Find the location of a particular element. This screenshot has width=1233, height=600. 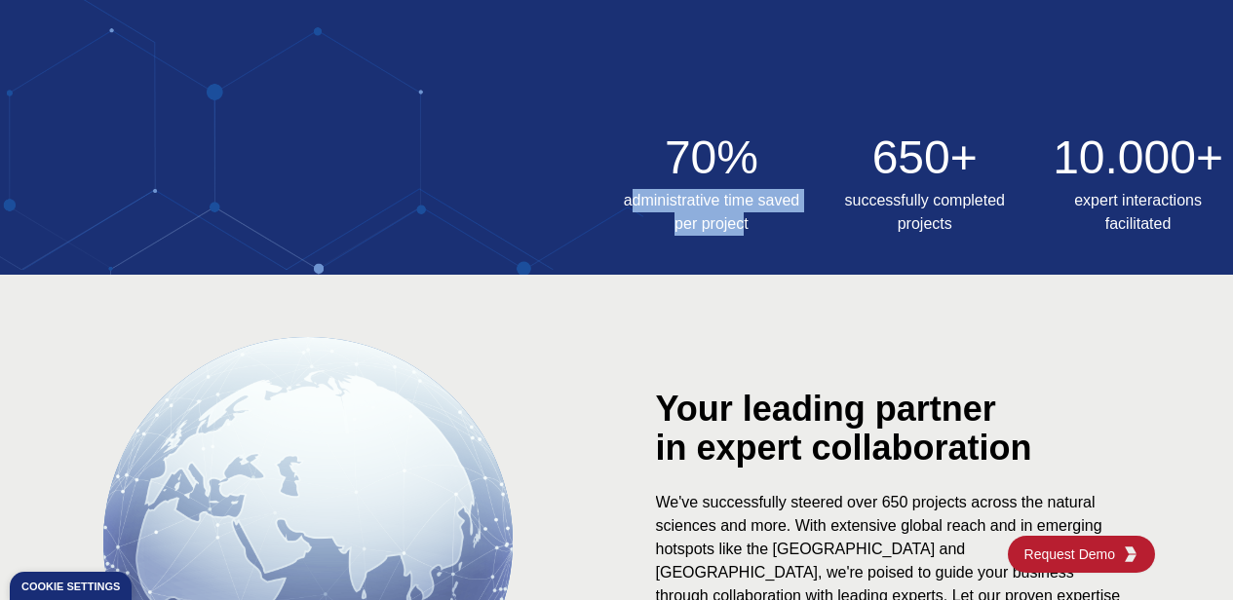

h3: successfully completed projects is located at coordinates (924, 212).